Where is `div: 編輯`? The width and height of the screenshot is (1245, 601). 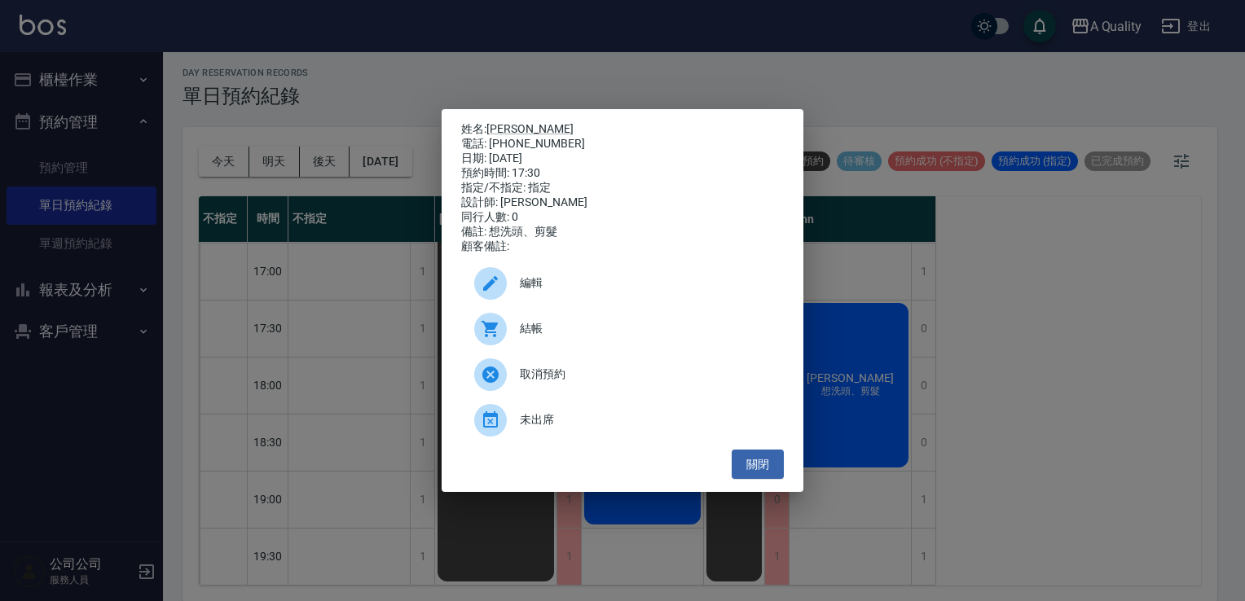
div: 編輯 is located at coordinates (623, 284).